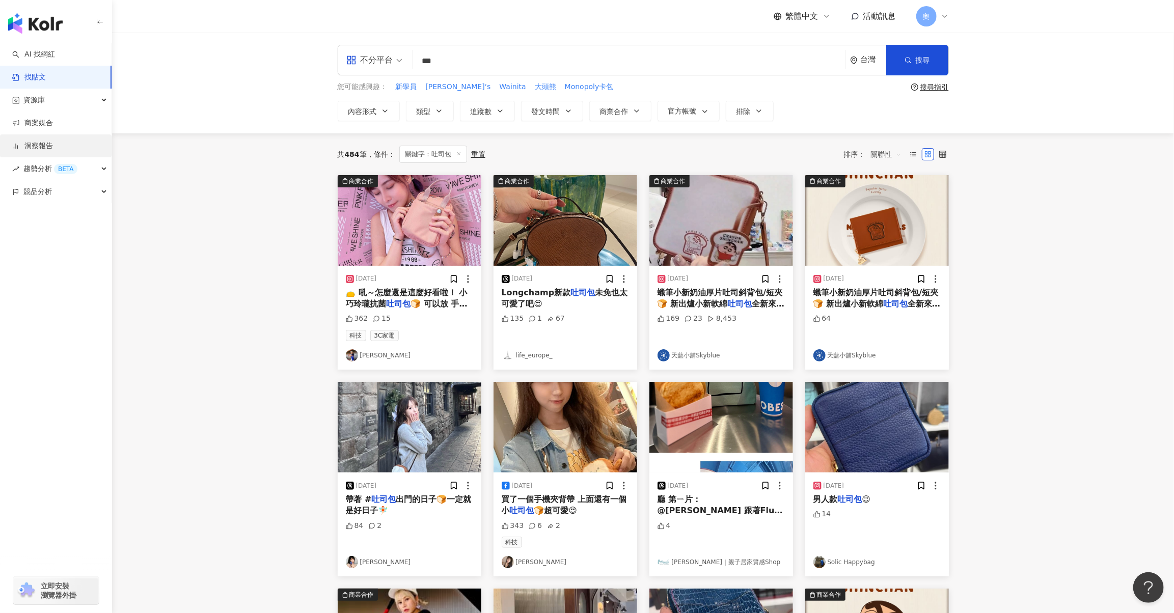 Image resolution: width=1174 pixels, height=613 pixels. I want to click on div: 重置, so click(478, 154).